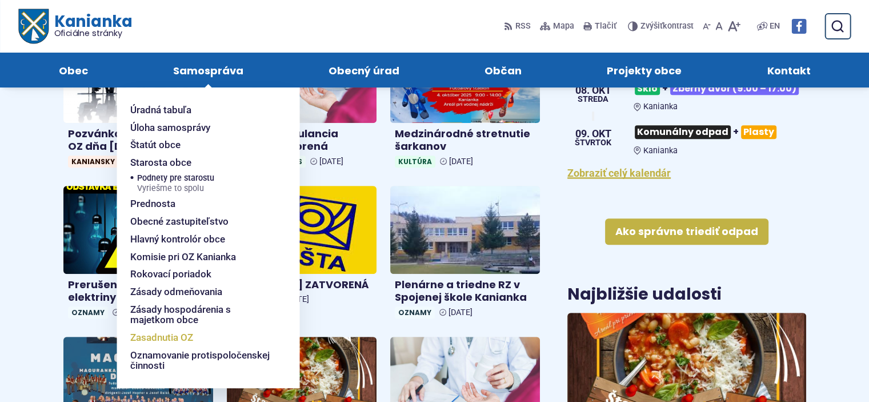 Image resolution: width=869 pixels, height=402 pixels. What do you see at coordinates (687, 231) in the screenshot?
I see `a: Ako správne triediť odpad` at bounding box center [687, 231].